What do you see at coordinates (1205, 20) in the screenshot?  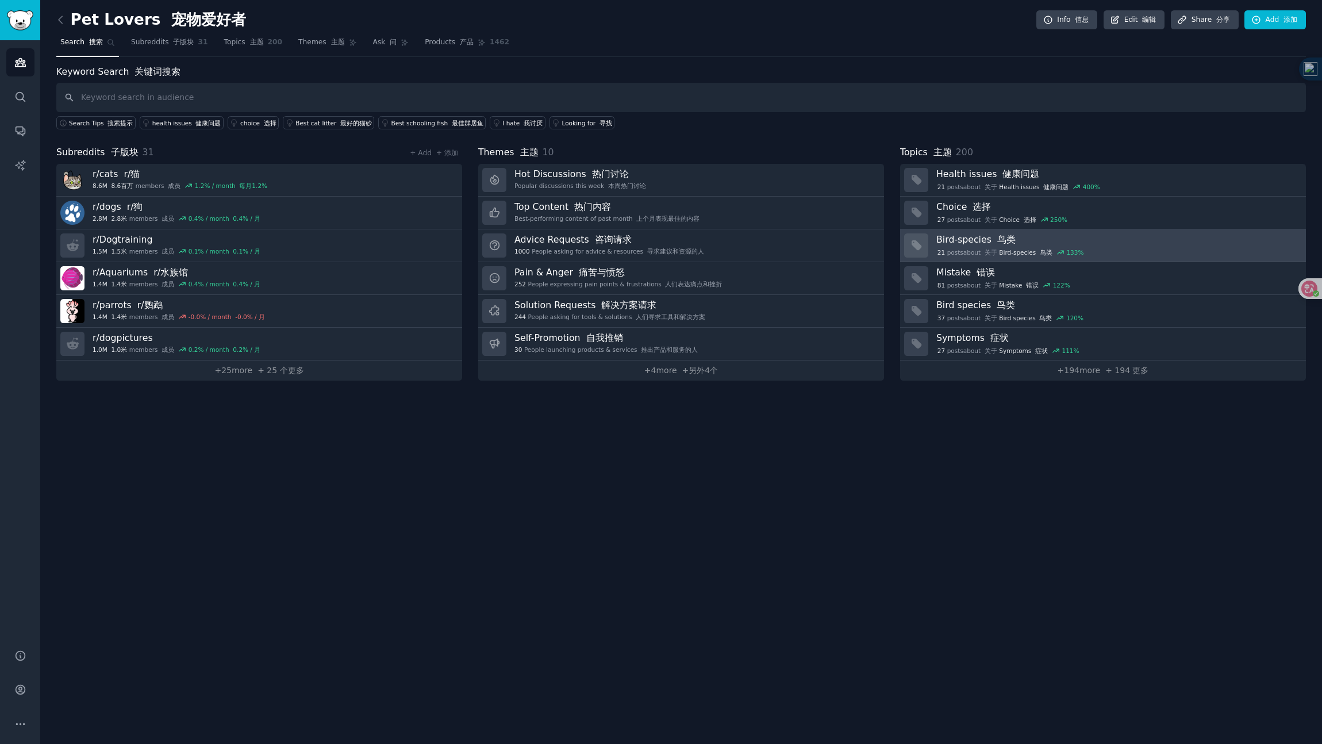 I see `a: Share 分享` at bounding box center [1205, 20].